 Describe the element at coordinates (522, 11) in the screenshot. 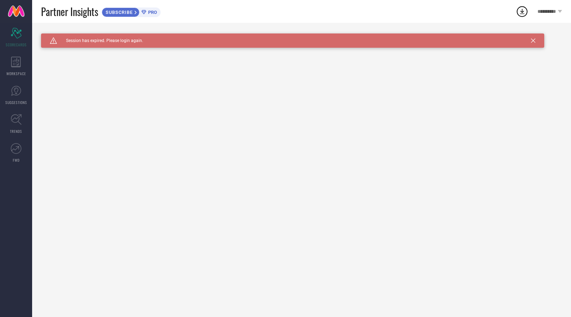

I see `div: Open download list` at that location.